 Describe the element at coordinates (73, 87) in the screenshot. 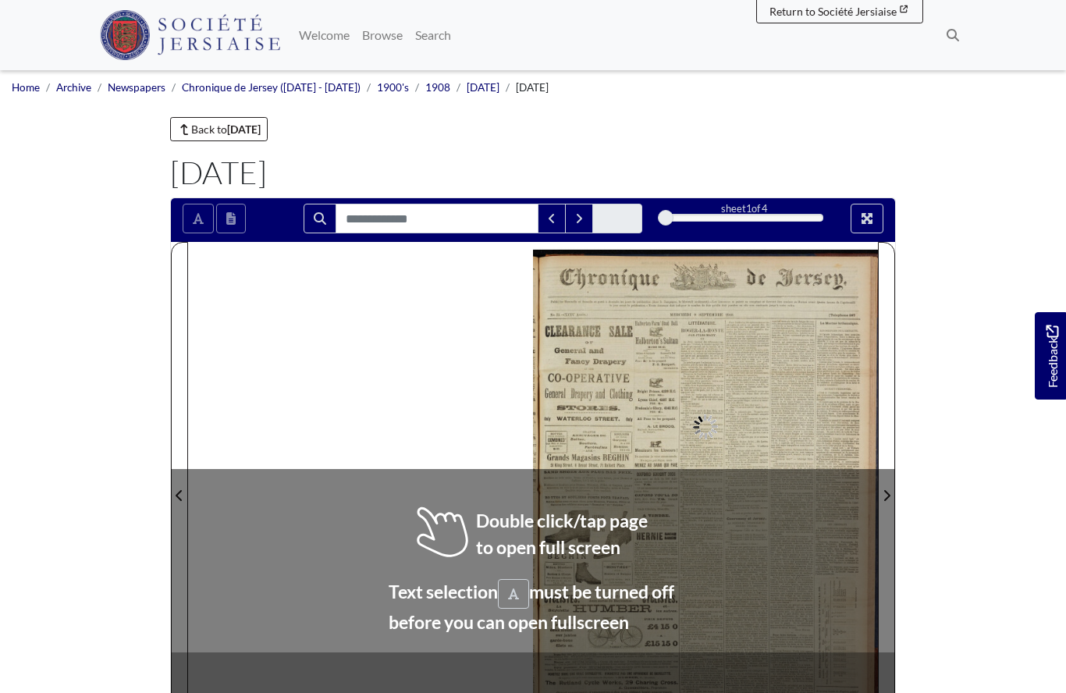

I see `a: Archive` at that location.